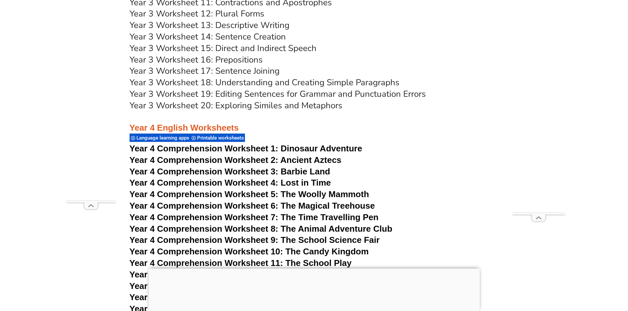  Describe the element at coordinates (230, 172) in the screenshot. I see `span: Year 4 Comprehension Worksheet 3: Barbie Land` at that location.